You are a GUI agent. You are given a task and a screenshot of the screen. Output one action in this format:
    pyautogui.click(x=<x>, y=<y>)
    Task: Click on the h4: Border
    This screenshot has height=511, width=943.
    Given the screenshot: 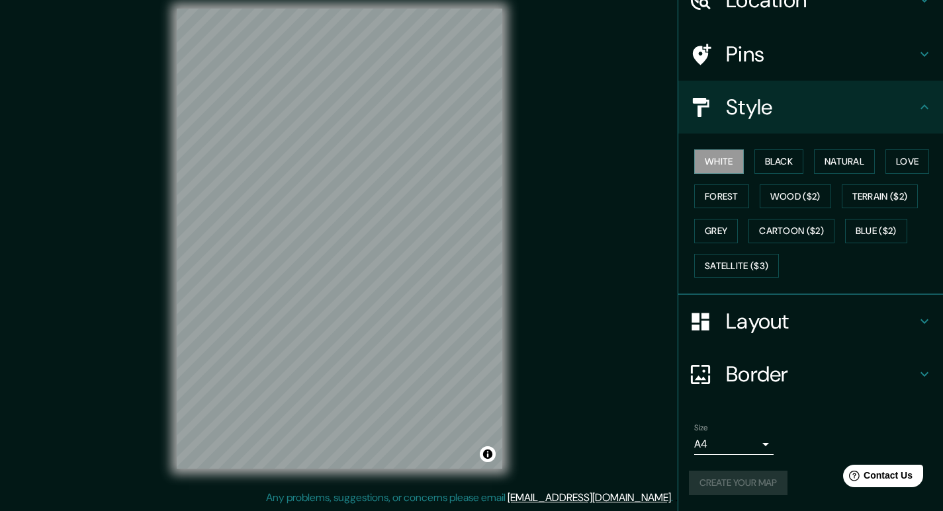 What is the action you would take?
    pyautogui.click(x=821, y=374)
    